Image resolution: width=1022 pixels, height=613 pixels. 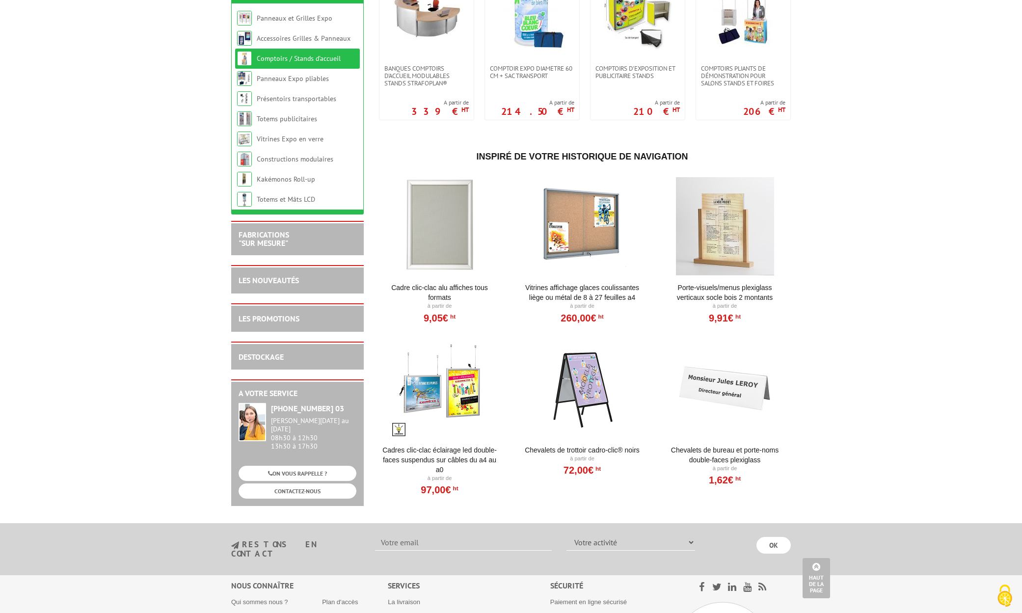 I want to click on a: Kakémonos Roll-up, so click(x=286, y=179).